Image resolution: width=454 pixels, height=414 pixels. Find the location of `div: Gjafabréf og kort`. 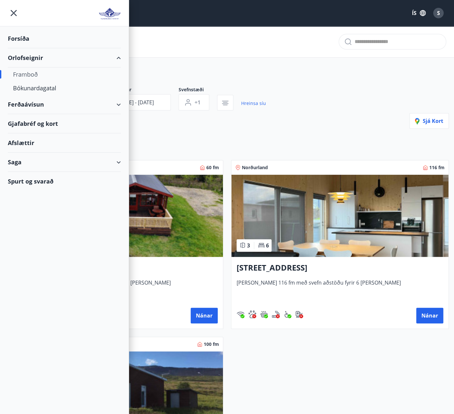

div: Gjafabréf og kort is located at coordinates (64, 123).